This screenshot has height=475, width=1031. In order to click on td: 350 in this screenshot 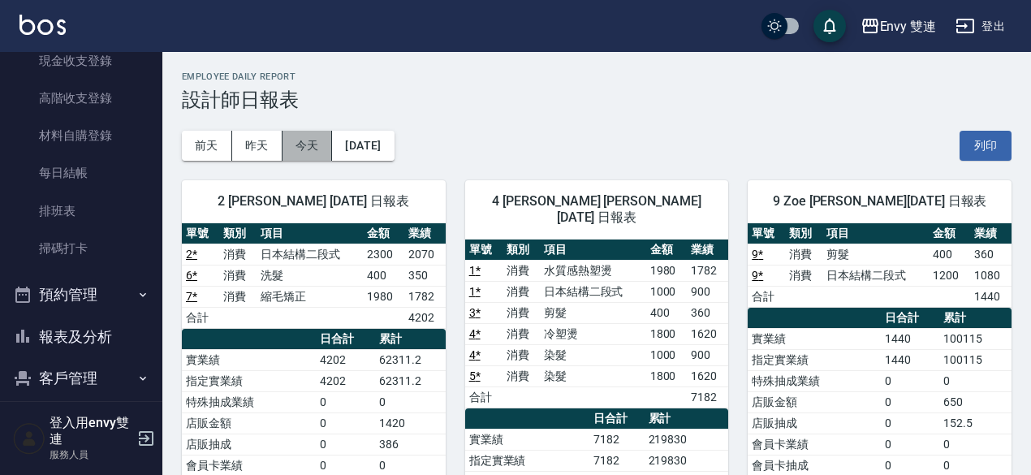, I will do `click(425, 275)`.